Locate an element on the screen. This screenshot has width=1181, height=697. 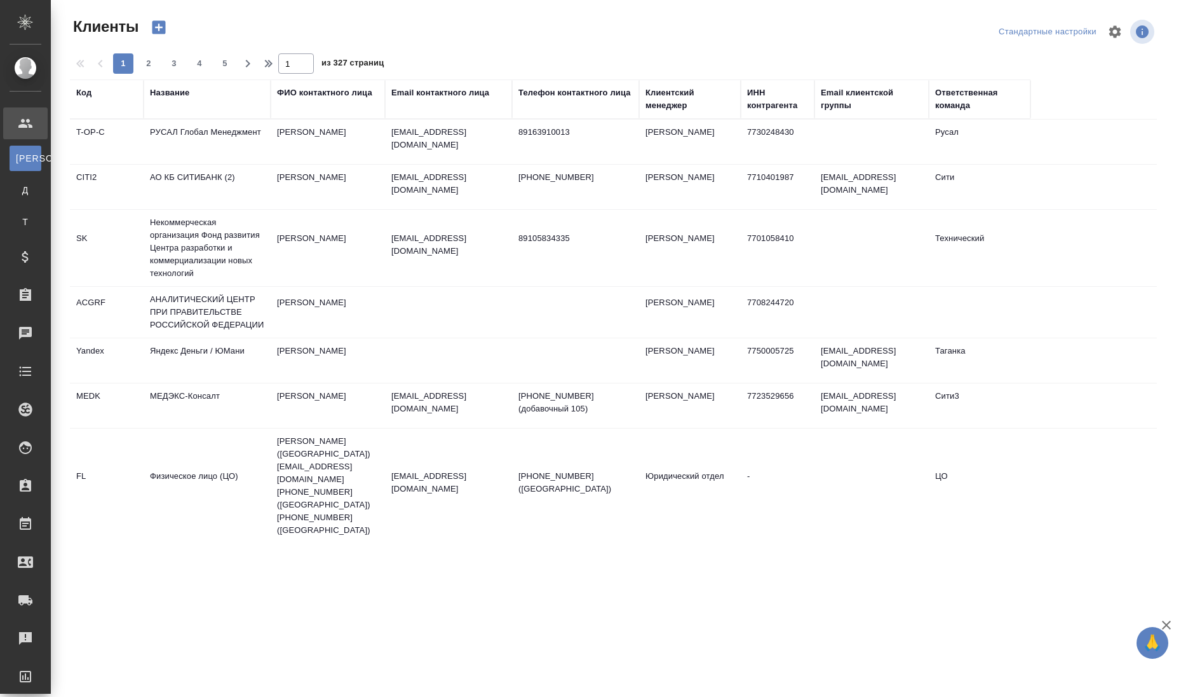
td: МЕДЭКС-Консалт is located at coordinates (207, 405).